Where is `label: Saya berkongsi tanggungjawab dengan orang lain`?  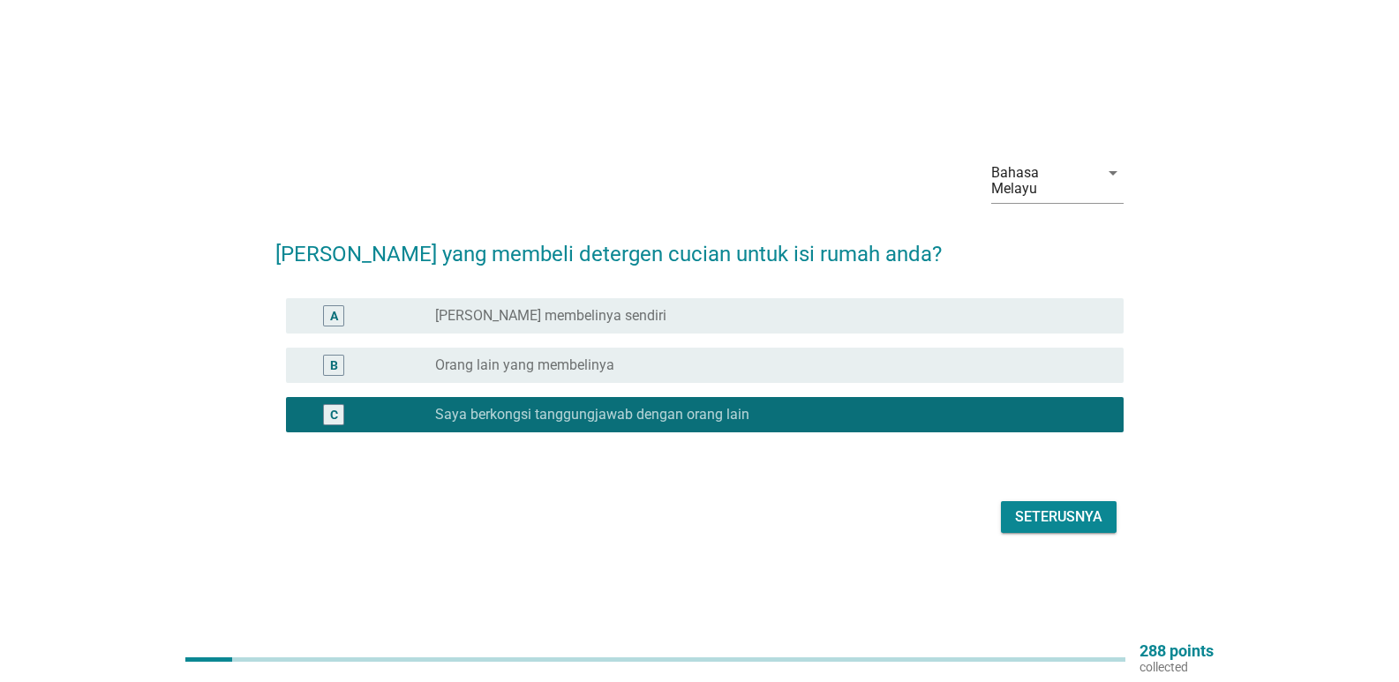 label: Saya berkongsi tanggungjawab dengan orang lain is located at coordinates (592, 415).